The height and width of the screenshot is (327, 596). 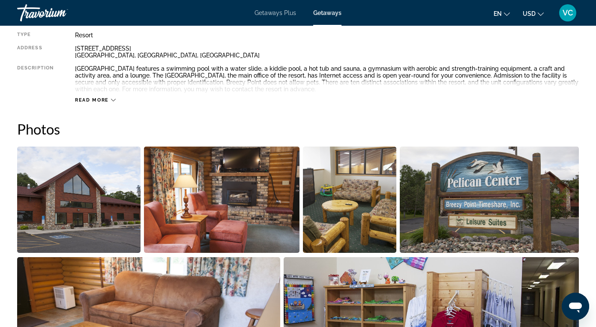 I want to click on span: en, so click(x=497, y=14).